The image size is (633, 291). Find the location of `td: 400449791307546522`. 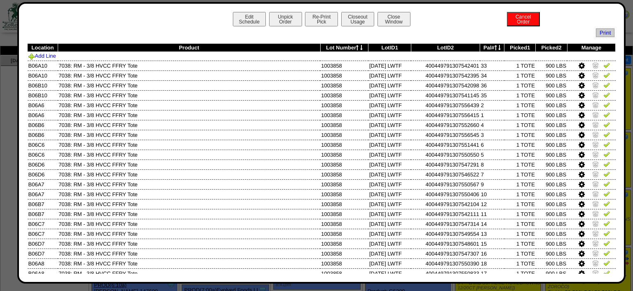

td: 400449791307546522 is located at coordinates (445, 174).